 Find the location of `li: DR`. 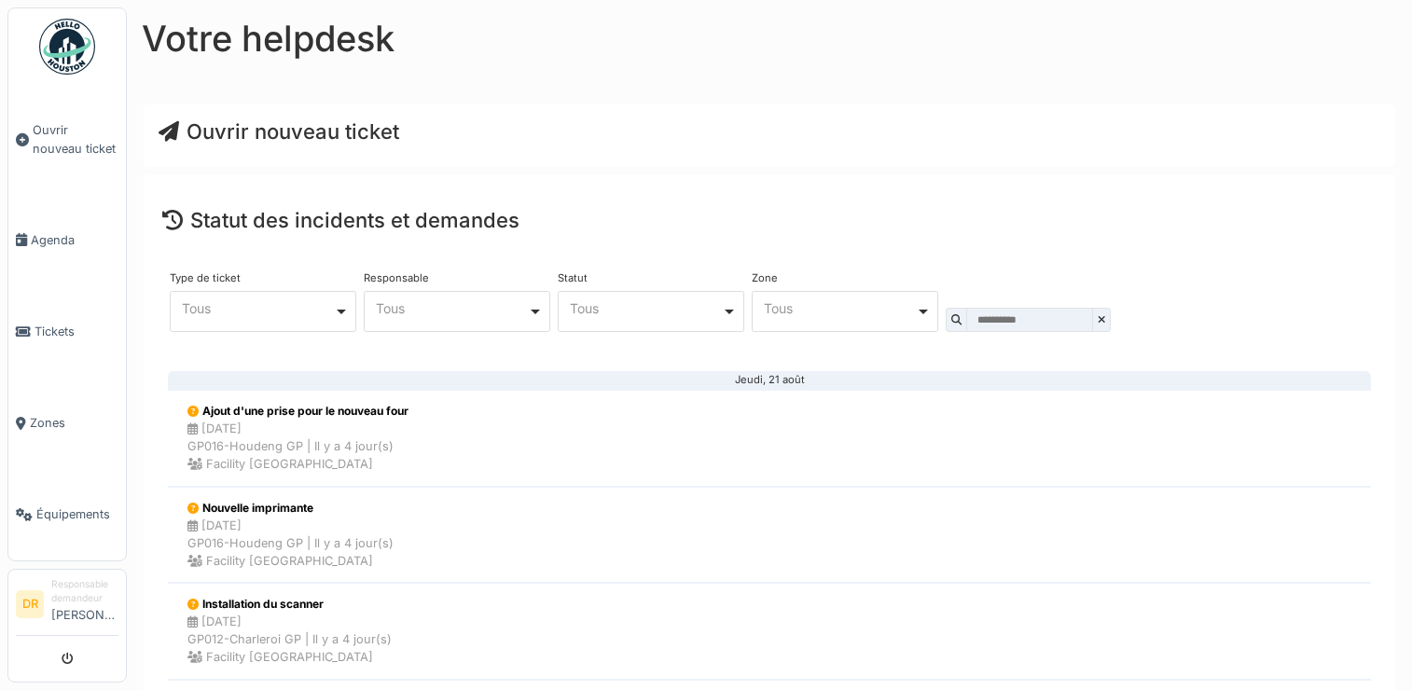

li: DR is located at coordinates (30, 604).